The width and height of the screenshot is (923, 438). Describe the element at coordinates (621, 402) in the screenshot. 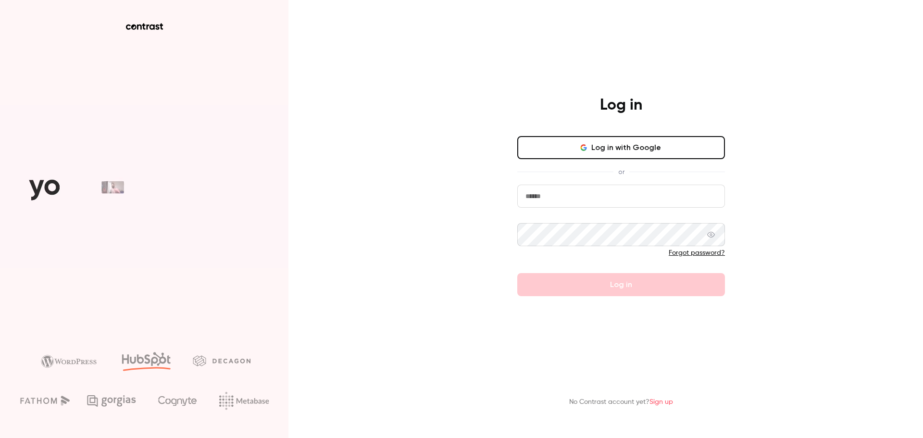

I see `p: No Contrast account yet?` at that location.